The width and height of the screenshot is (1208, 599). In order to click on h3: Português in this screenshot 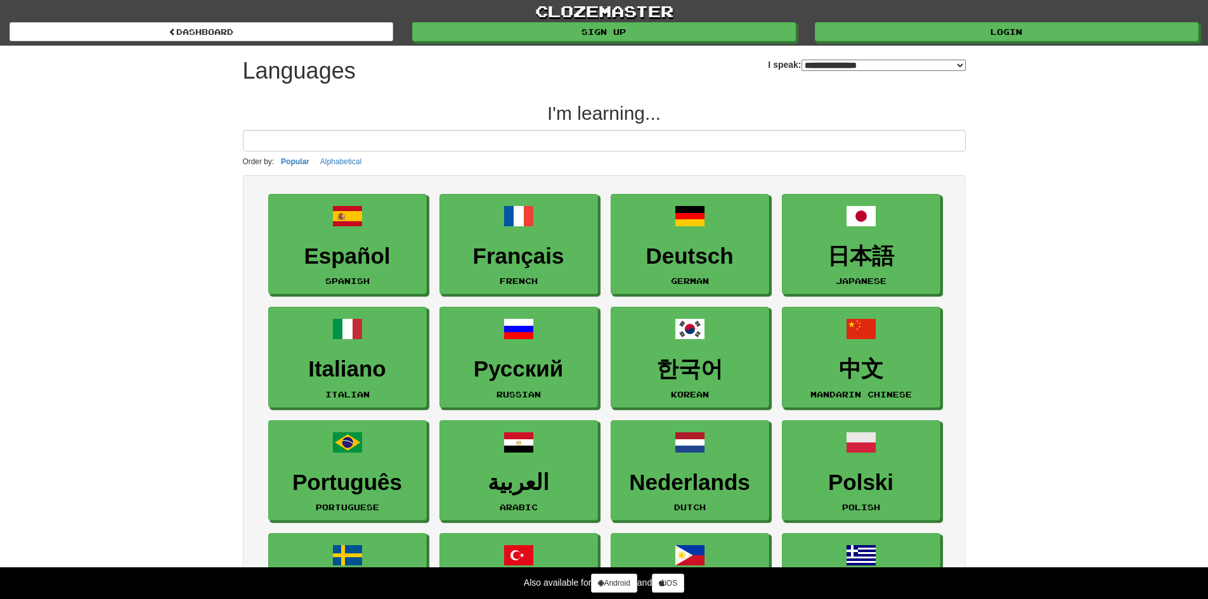, I will do `click(348, 483)`.